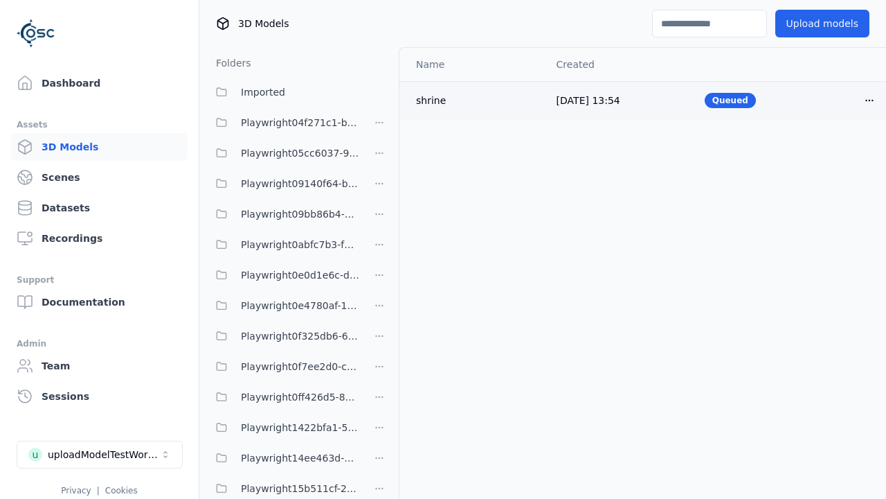 This screenshot has width=886, height=499. Describe the element at coordinates (99, 147) in the screenshot. I see `a: 3D Models` at that location.